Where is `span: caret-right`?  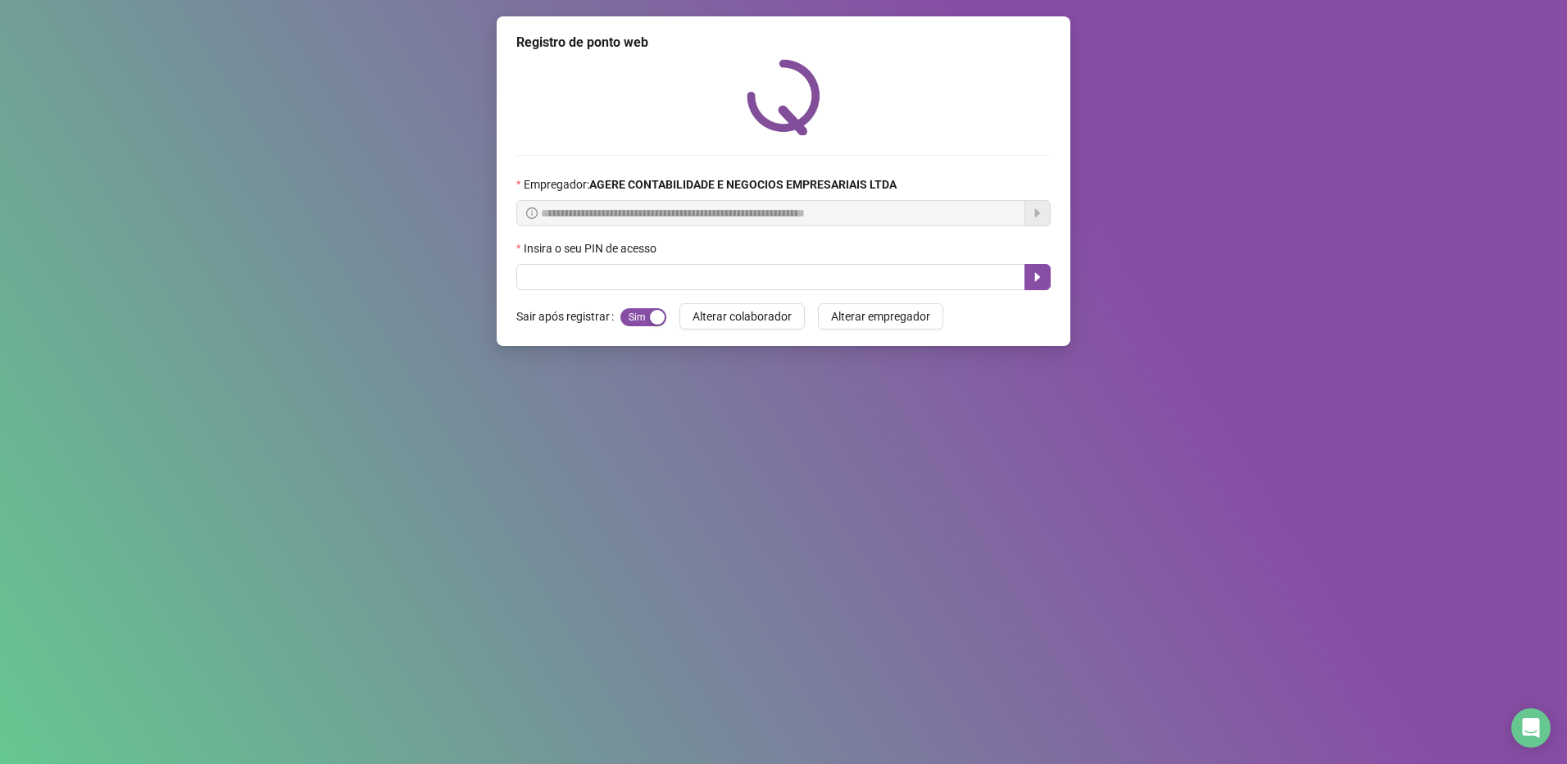
span: caret-right is located at coordinates (1038, 277).